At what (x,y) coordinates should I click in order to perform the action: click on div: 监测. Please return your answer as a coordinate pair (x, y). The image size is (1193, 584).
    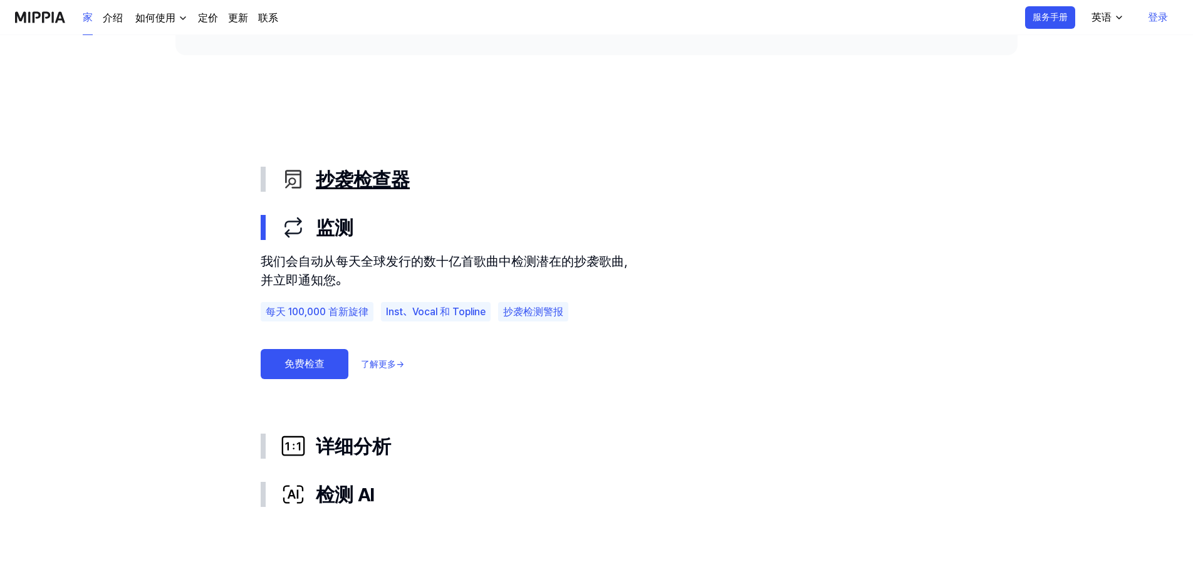
    Looking at the image, I should click on (597, 337).